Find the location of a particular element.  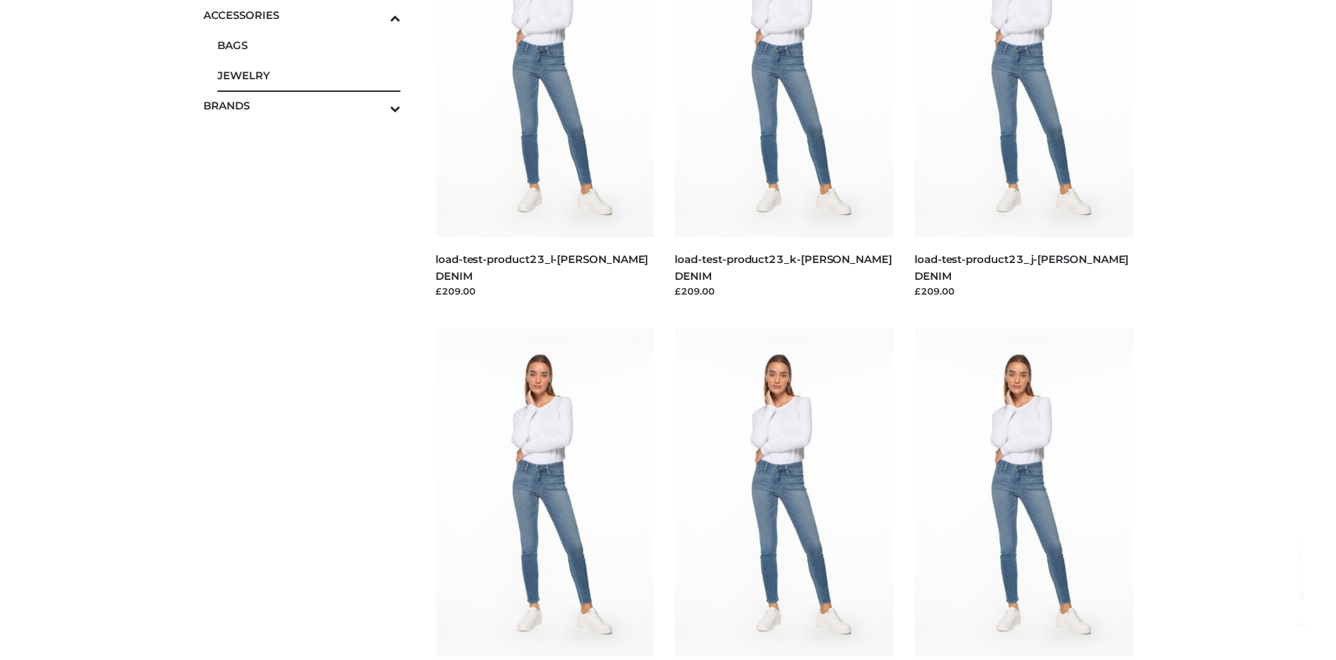

button: Toggle Submenu is located at coordinates (376, 105).